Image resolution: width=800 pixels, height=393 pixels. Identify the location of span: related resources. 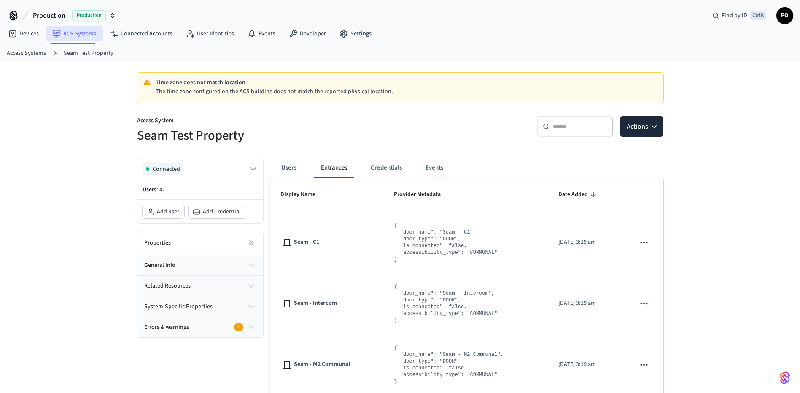
(167, 286).